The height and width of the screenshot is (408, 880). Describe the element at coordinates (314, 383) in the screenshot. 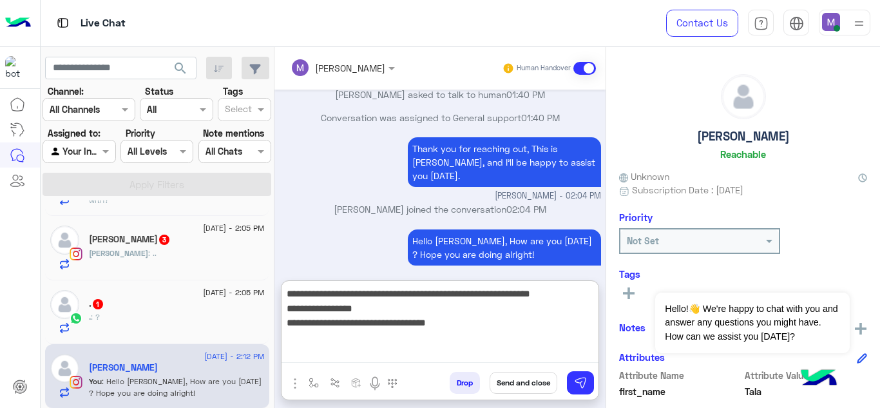

I see `img: select flow` at that location.